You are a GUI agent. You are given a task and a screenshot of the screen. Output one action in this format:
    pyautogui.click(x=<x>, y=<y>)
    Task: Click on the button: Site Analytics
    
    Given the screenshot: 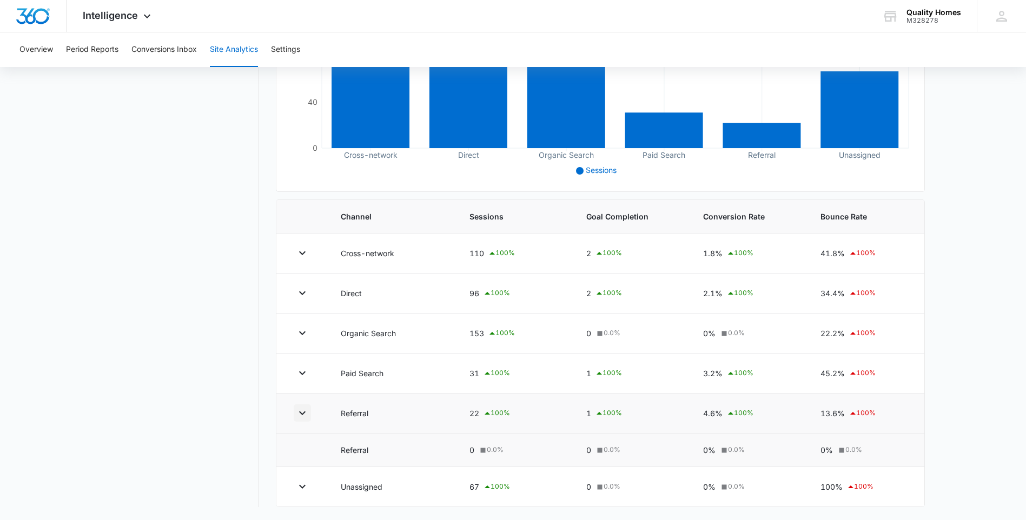 What is the action you would take?
    pyautogui.click(x=234, y=50)
    